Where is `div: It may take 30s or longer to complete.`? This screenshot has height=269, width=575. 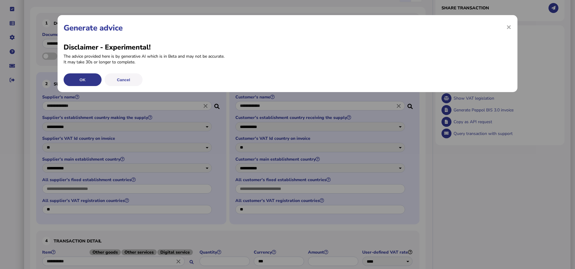 div: It may take 30s or longer to complete. is located at coordinates (288, 62).